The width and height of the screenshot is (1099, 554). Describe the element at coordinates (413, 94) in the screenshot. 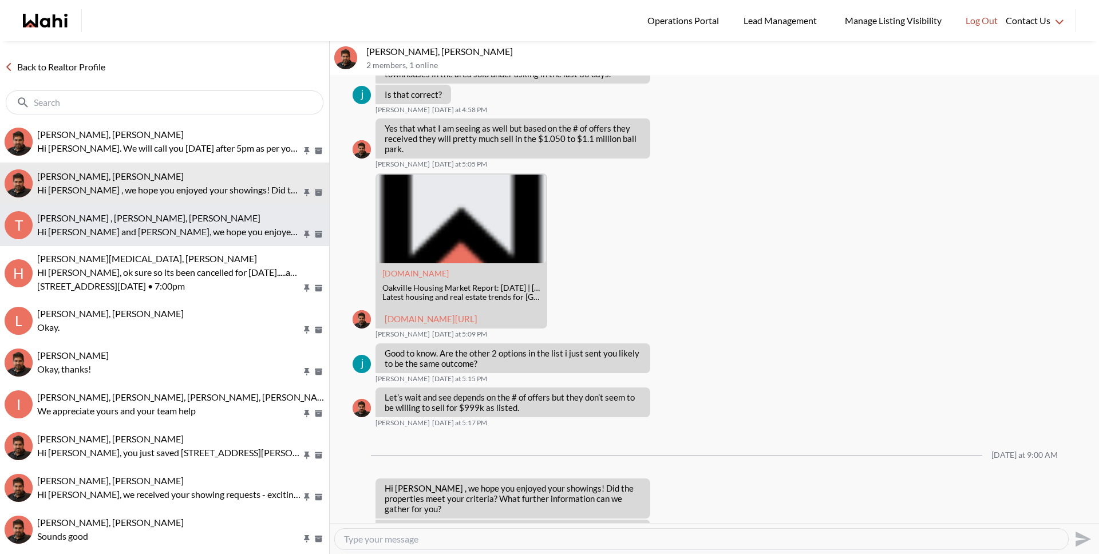

I see `p: Is that correct?` at that location.